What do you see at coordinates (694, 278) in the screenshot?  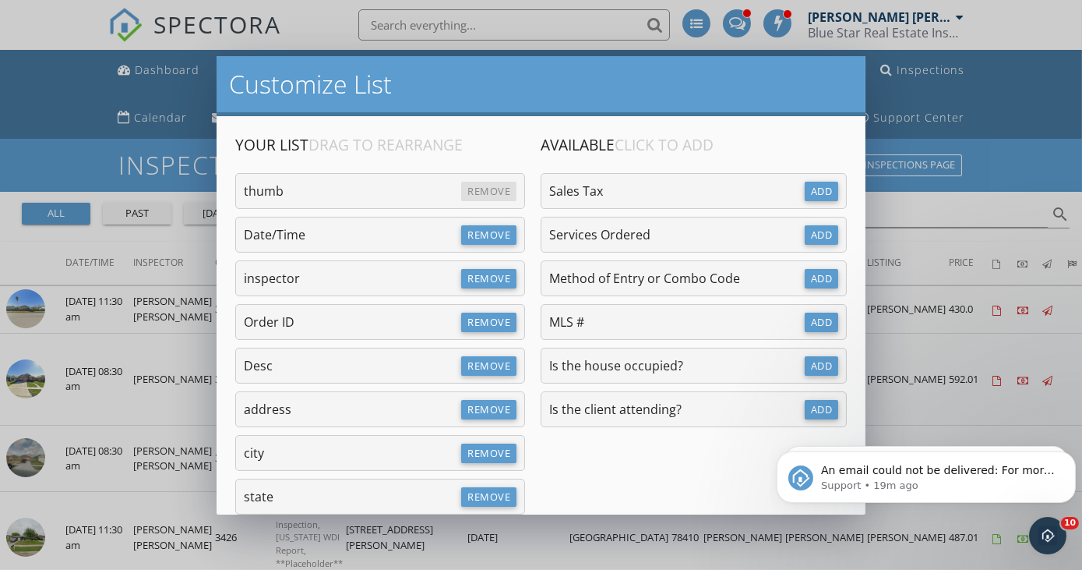 I see `div: Method of Entry or Combo Code` at bounding box center [694, 278].